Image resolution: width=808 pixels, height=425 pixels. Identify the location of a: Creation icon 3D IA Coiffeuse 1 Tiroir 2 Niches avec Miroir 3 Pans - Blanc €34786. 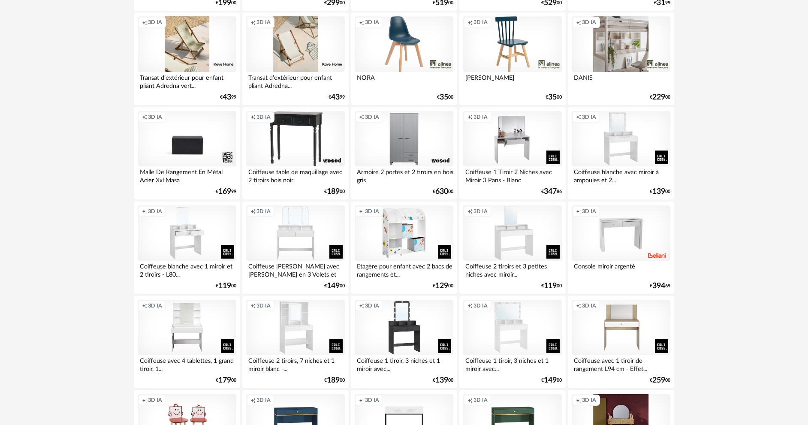
(513, 154).